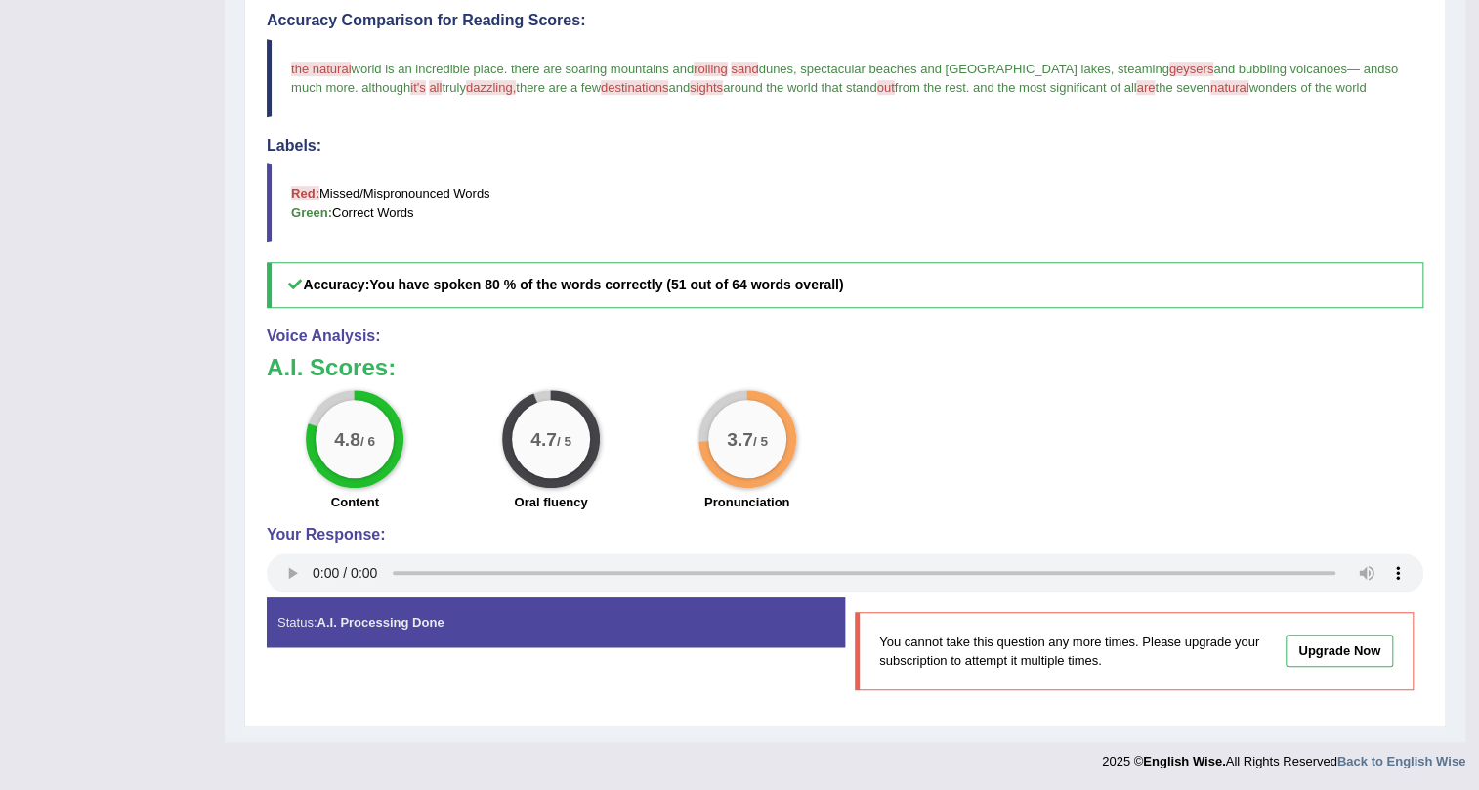  I want to click on strong: English Wise., so click(1184, 760).